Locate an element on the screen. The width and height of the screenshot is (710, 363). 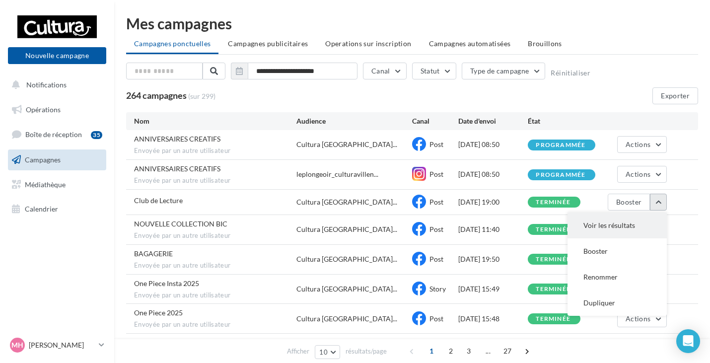
a: Campagnes is located at coordinates (57, 160).